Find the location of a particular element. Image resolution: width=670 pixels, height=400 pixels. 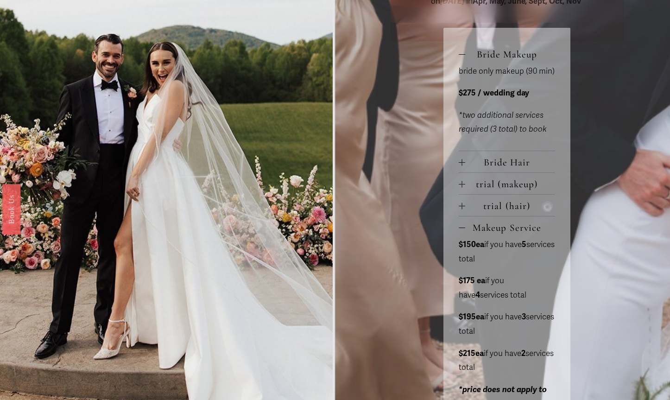

span: Bride Hair is located at coordinates (510, 162).